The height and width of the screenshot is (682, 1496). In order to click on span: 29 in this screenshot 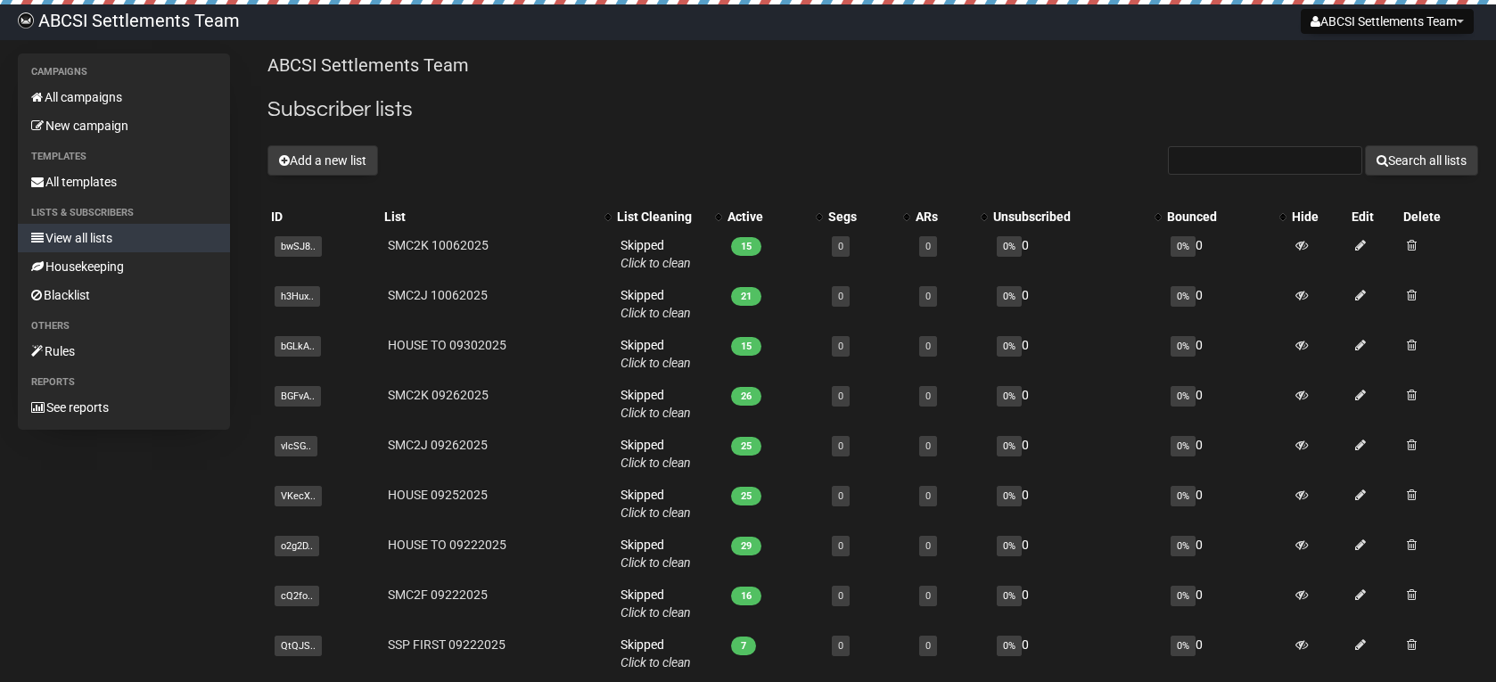, I will do `click(746, 546)`.